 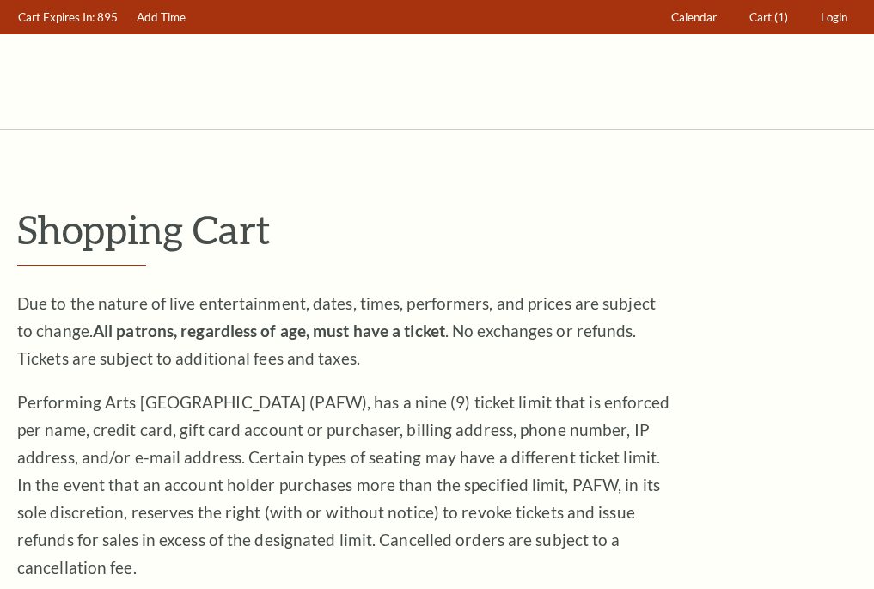 I want to click on span: Due to the nature of live entertainment, dates, times, performers, and prices are subject to chan..., so click(x=336, y=330).